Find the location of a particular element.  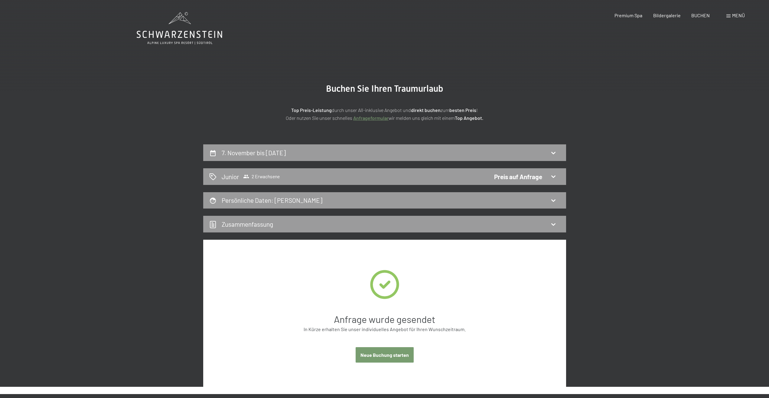

span: 2 Erwachsene is located at coordinates (261, 176).